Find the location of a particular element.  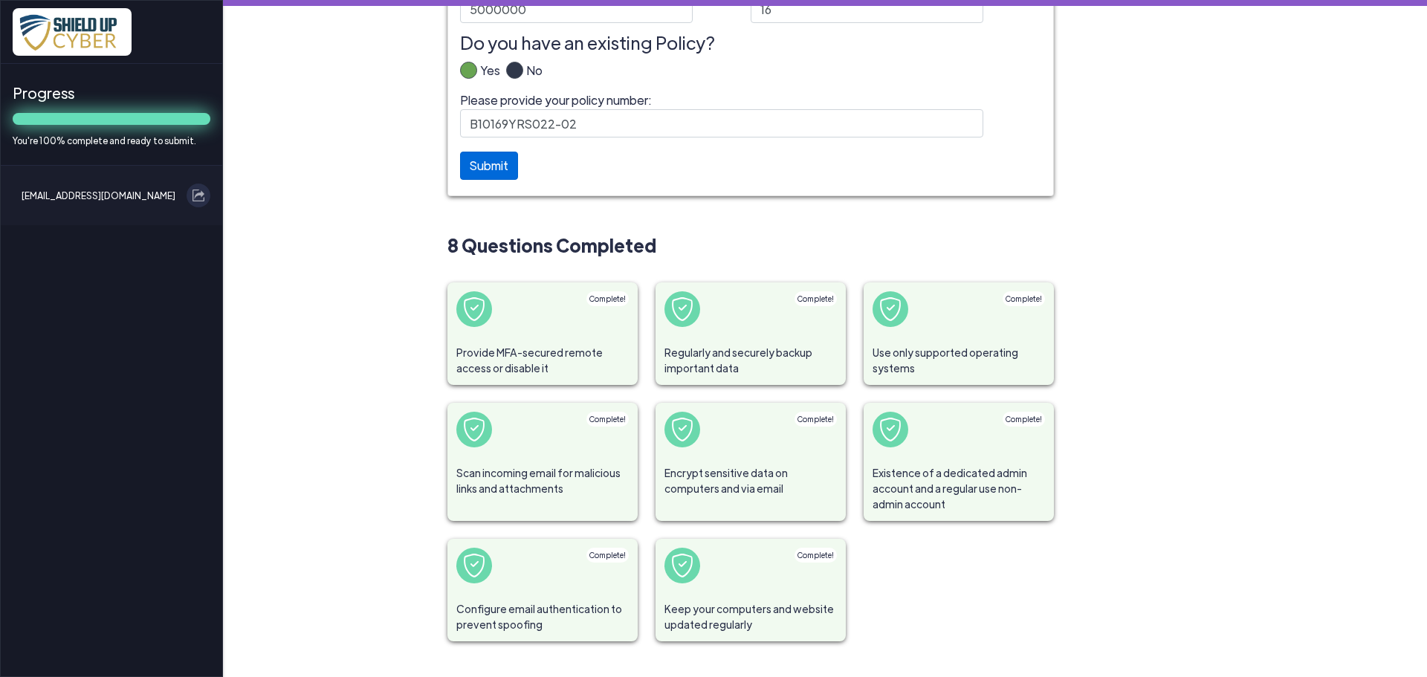

img: x7pemu0IxLxkcbZJZdzx2HwkaHwO9aaLS0XkQIJL.png is located at coordinates (72, 32).